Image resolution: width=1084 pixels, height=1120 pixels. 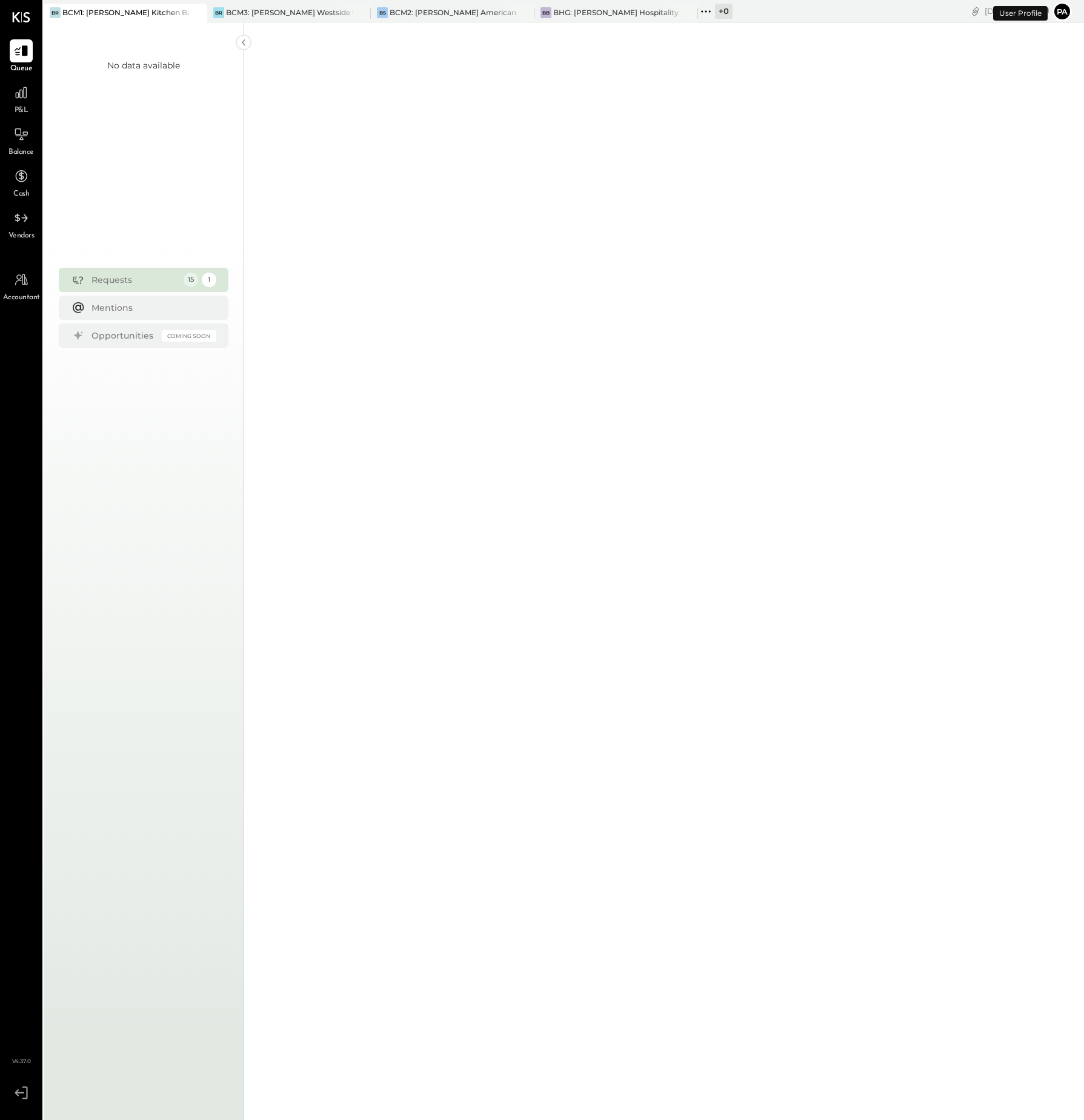 I want to click on div: + 0, so click(x=724, y=11).